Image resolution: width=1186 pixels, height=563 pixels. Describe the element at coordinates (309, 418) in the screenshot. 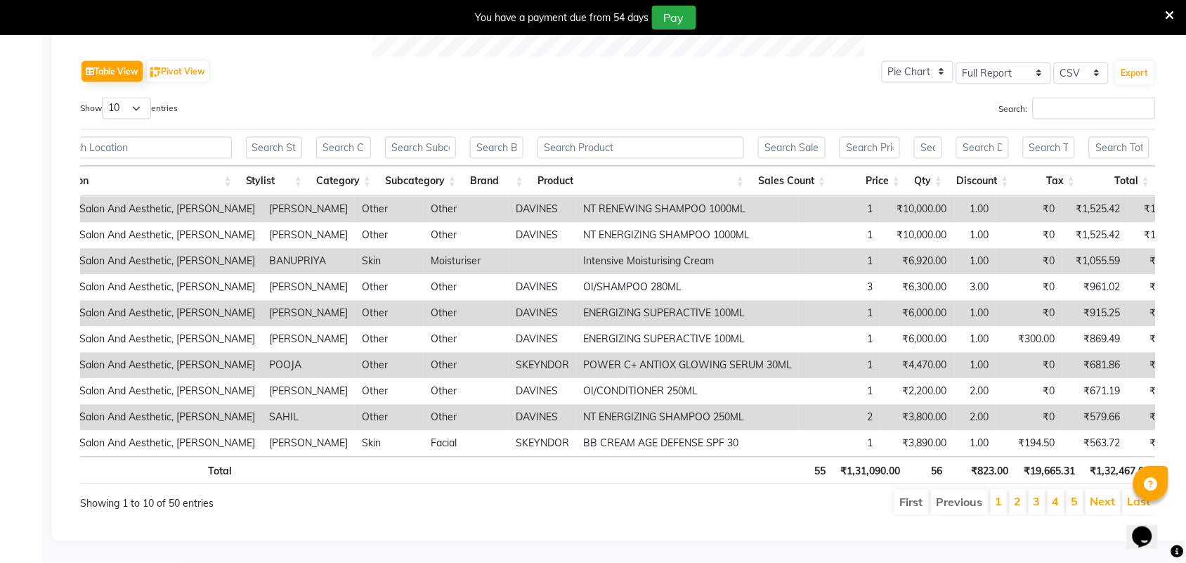

I see `td: SAHIL` at that location.